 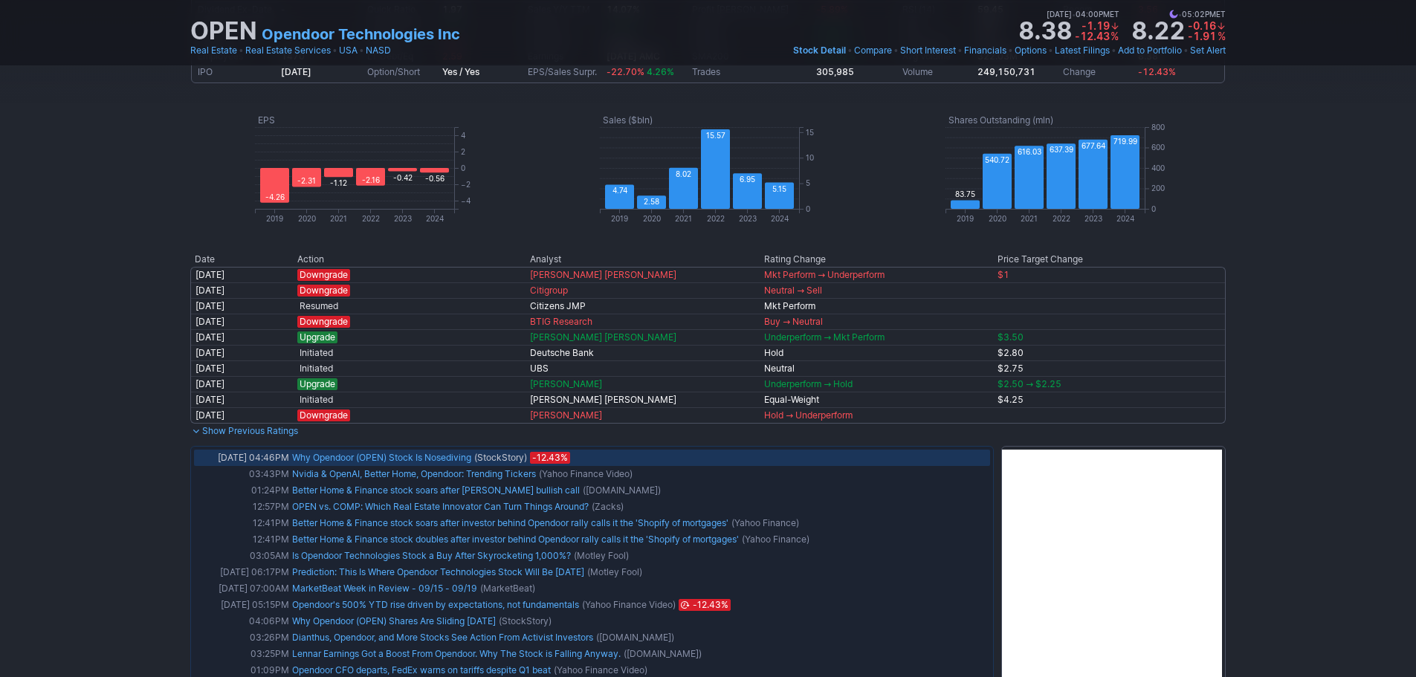 I want to click on span: (Zacks), so click(x=607, y=507).